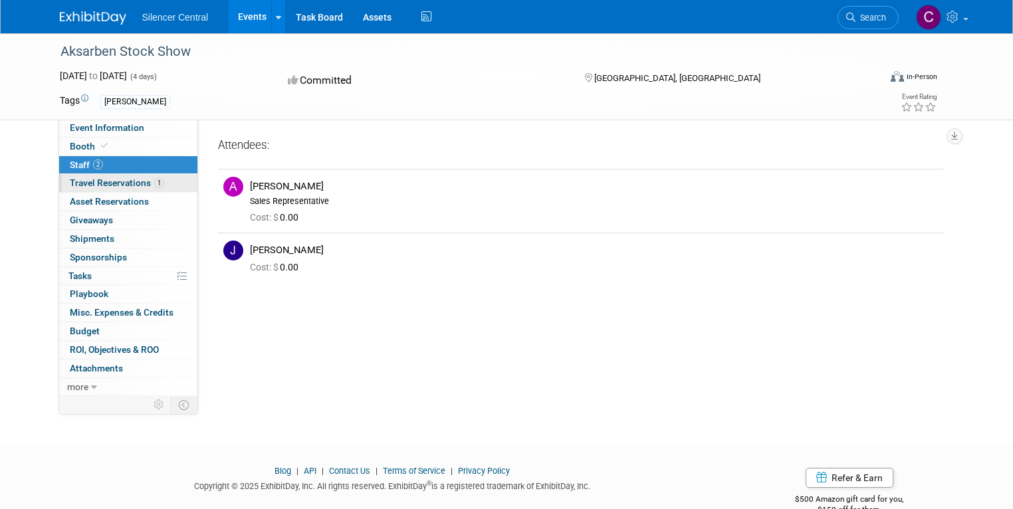 Image resolution: width=1013 pixels, height=509 pixels. I want to click on td: Personalize Event Tab Strip, so click(159, 405).